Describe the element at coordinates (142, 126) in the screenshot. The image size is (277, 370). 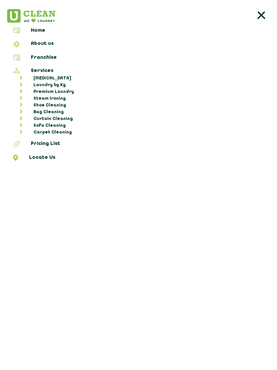
I see `a: Sofa Cleaning` at that location.